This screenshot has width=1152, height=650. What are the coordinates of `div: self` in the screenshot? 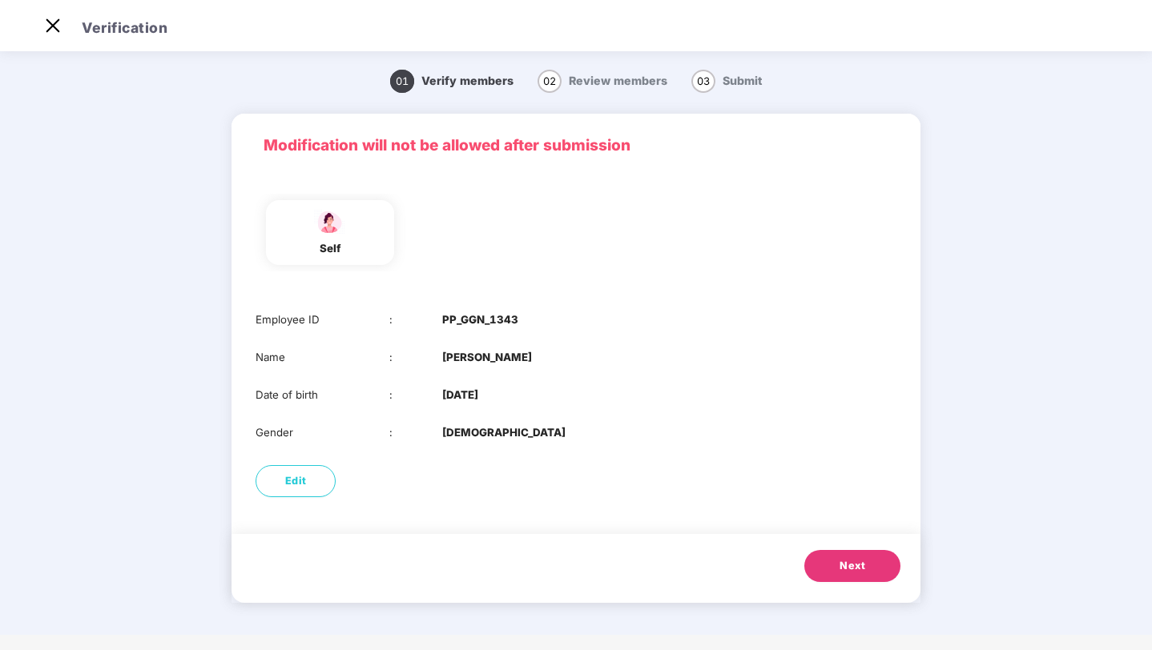 It's located at (330, 248).